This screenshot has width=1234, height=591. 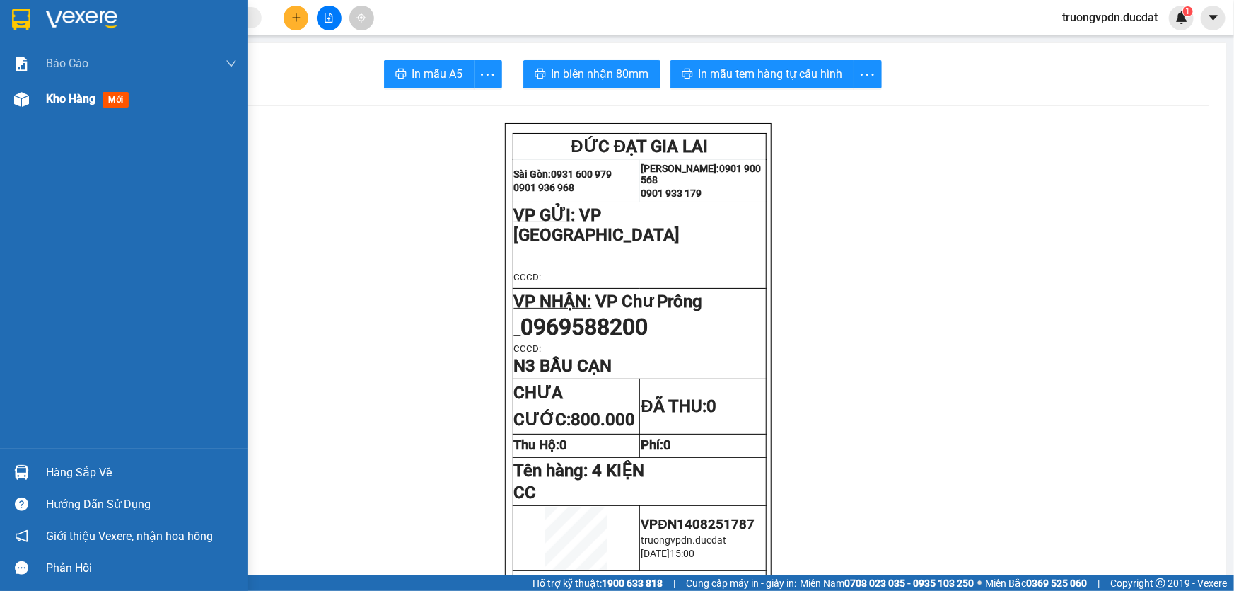 I want to click on span: 1, so click(x=1188, y=11).